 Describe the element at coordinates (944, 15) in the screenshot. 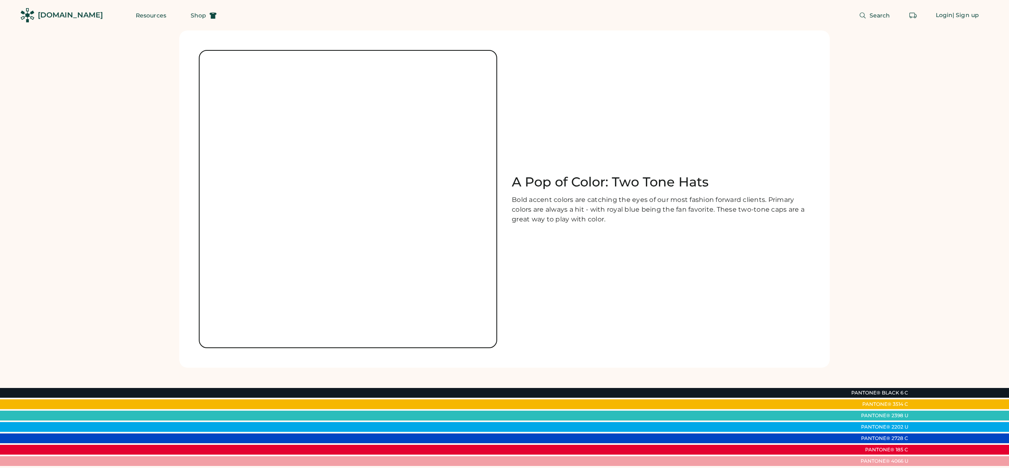

I see `div: Login` at that location.